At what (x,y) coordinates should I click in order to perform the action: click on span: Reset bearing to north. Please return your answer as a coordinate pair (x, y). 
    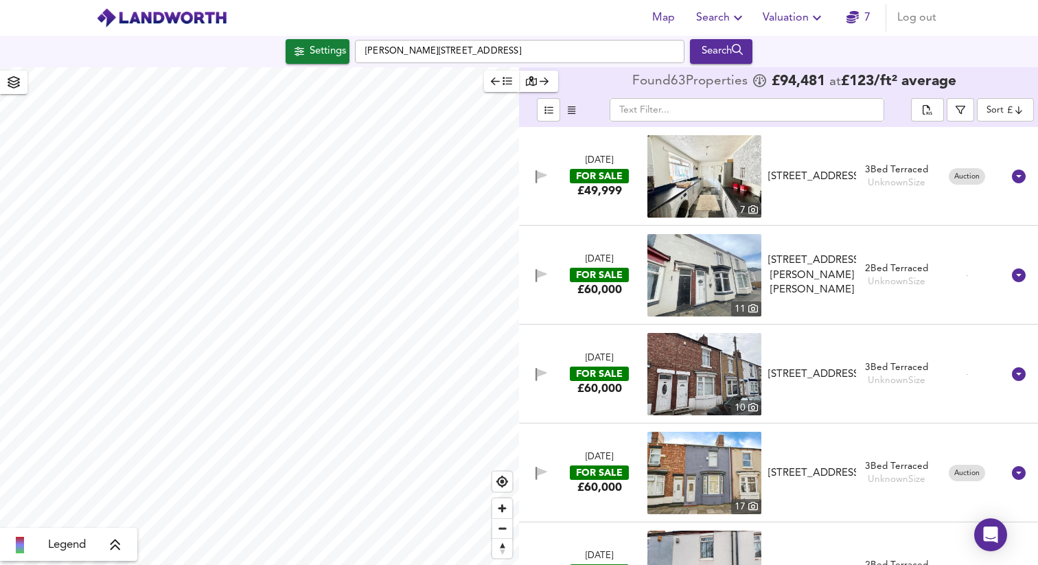
    Looking at the image, I should click on (502, 549).